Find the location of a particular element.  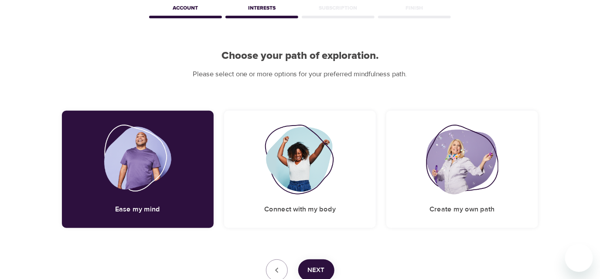

div: Connect with my bodyConnect with my body is located at coordinates (300, 169).